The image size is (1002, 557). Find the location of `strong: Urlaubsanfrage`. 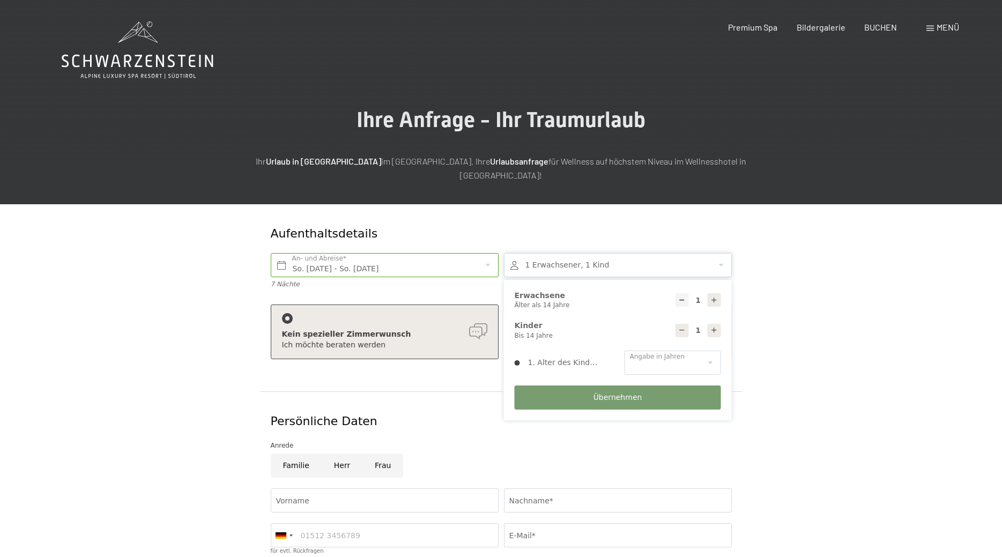

strong: Urlaubsanfrage is located at coordinates (519, 161).